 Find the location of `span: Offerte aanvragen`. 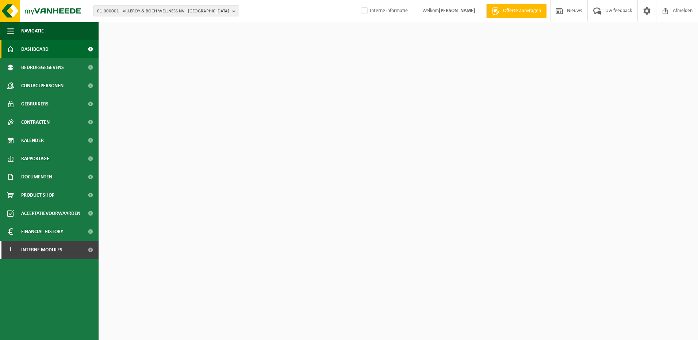

span: Offerte aanvragen is located at coordinates (522, 11).